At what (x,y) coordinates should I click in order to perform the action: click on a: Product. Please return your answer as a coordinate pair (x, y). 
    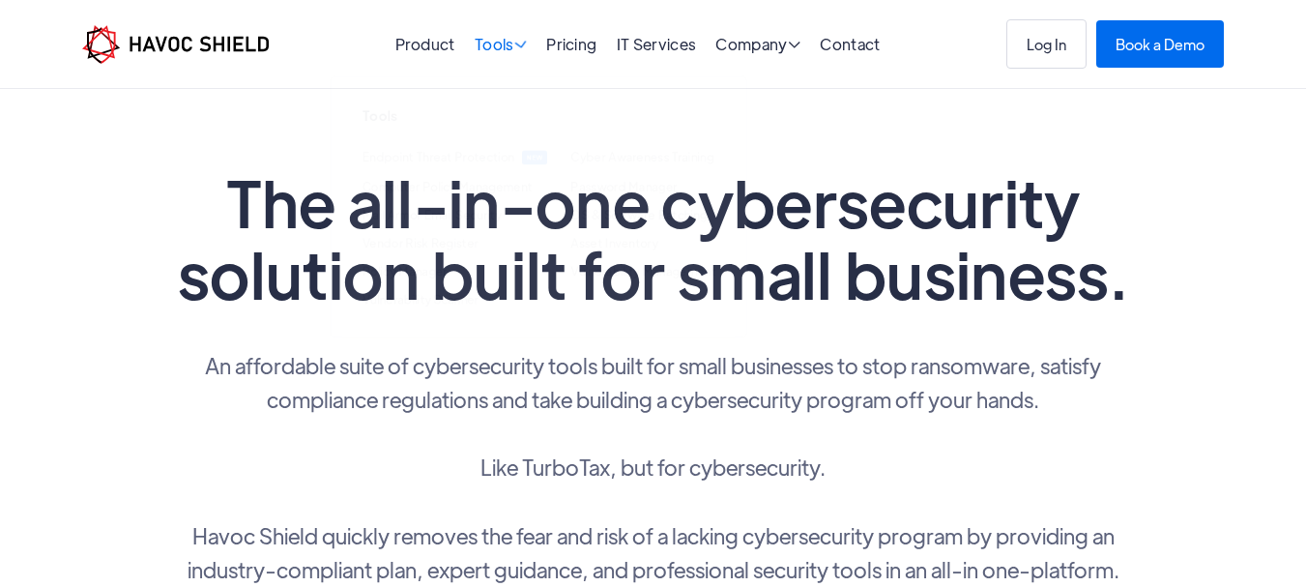
    Looking at the image, I should click on (425, 43).